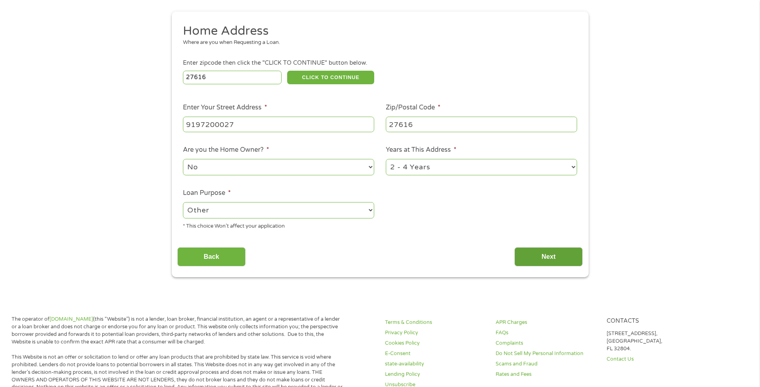 The width and height of the screenshot is (760, 387). Describe the element at coordinates (435, 374) in the screenshot. I see `a: Lending Policy` at that location.